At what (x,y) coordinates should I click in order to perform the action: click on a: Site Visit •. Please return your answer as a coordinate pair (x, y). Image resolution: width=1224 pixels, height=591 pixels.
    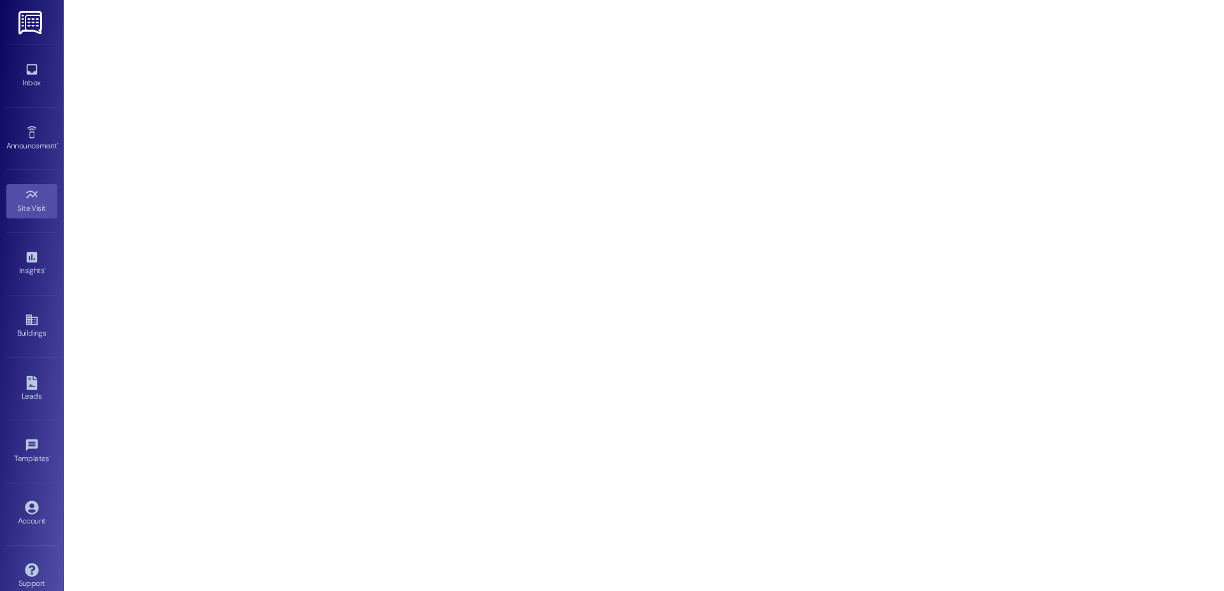
    Looking at the image, I should click on (32, 201).